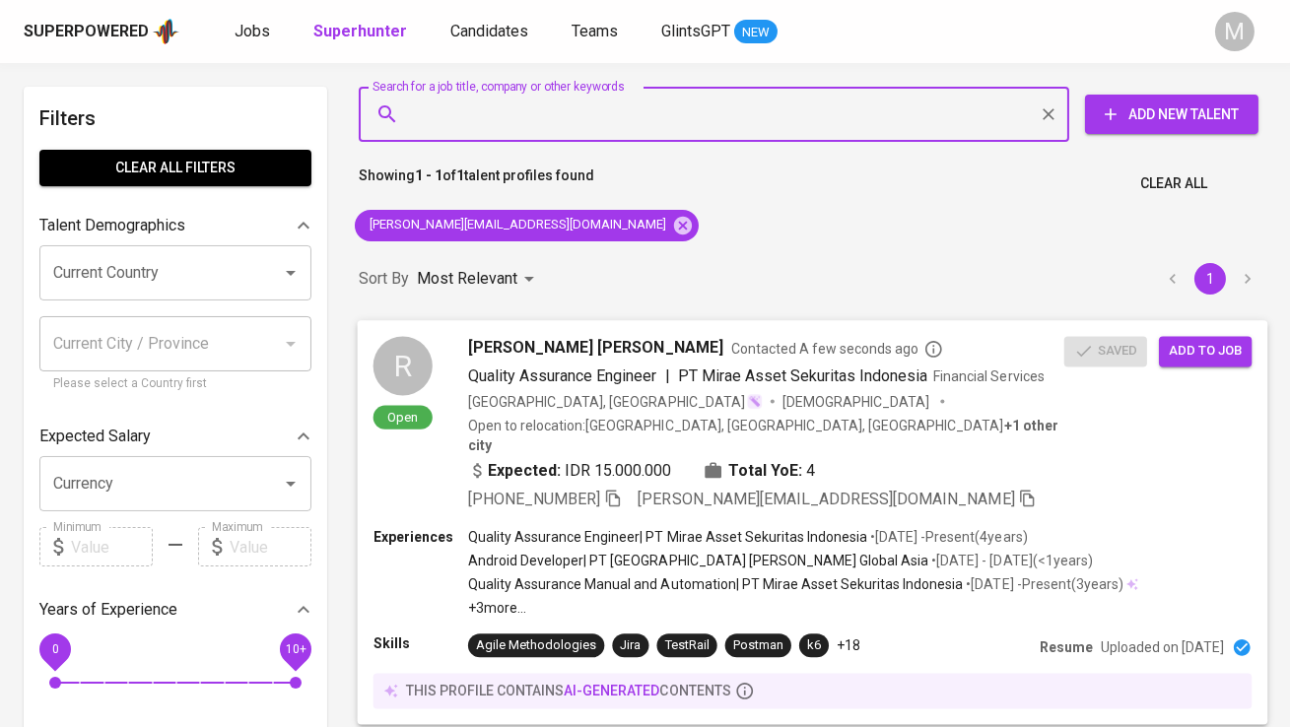  I want to click on span: AI-generated, so click(611, 691).